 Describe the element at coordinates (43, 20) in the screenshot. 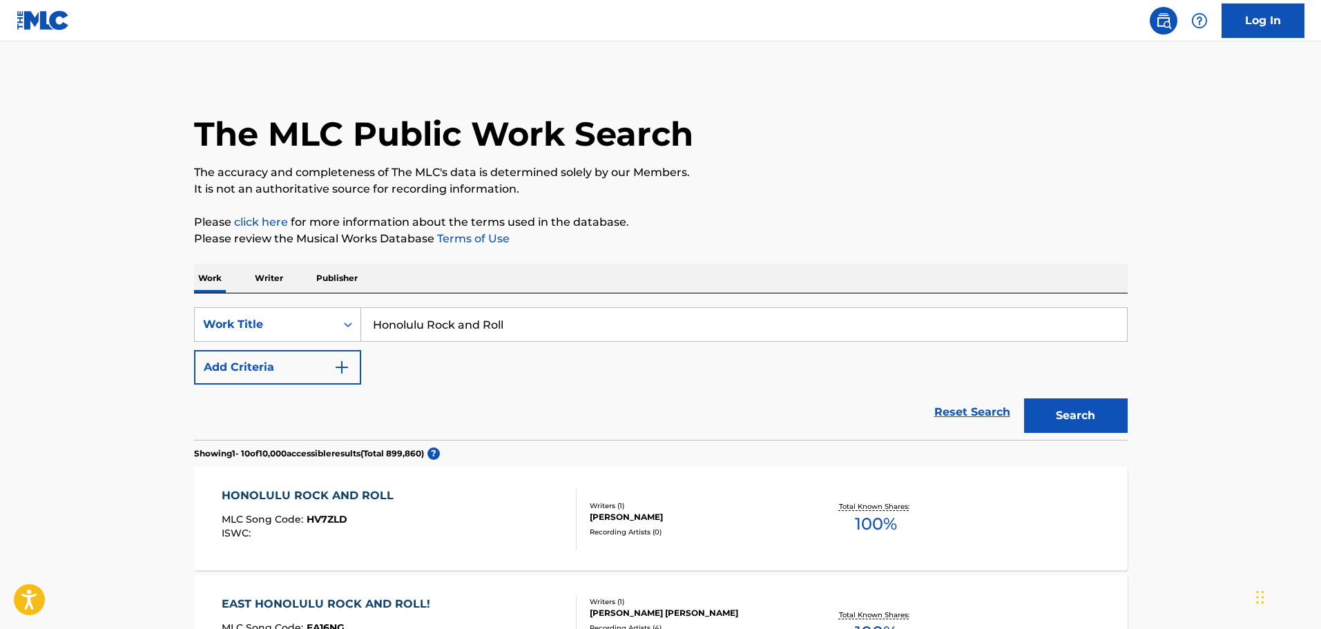

I see `img: MLC Logo` at that location.